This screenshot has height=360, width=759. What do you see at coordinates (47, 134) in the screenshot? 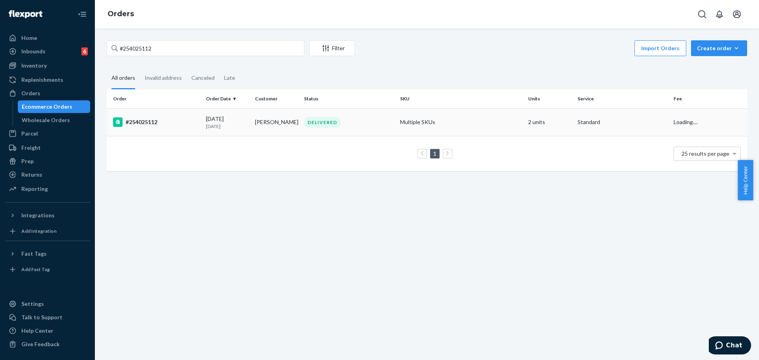
I see `a: Parcel` at bounding box center [47, 134].